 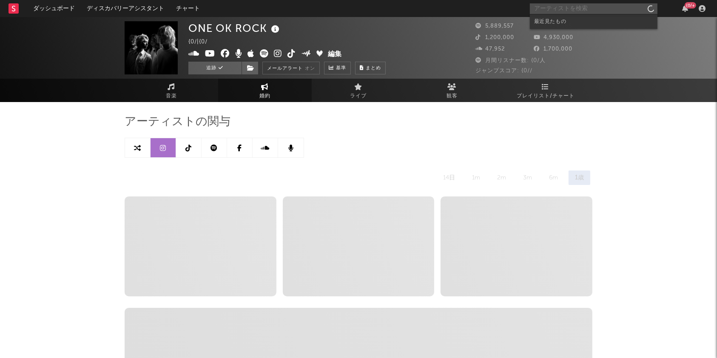 I want to click on div: 3m, so click(x=527, y=178).